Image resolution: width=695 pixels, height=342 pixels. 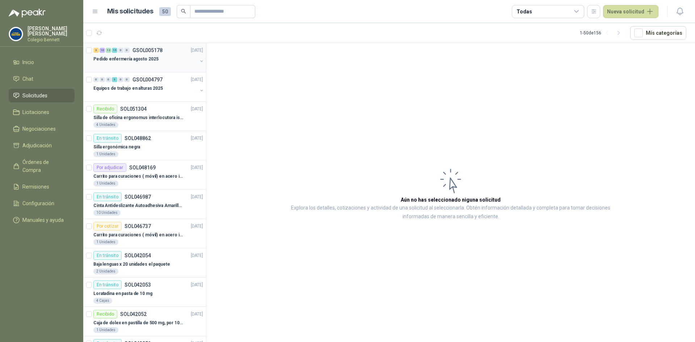 I want to click on h3: Aún no has seleccionado niguna solicitud, so click(x=451, y=200).